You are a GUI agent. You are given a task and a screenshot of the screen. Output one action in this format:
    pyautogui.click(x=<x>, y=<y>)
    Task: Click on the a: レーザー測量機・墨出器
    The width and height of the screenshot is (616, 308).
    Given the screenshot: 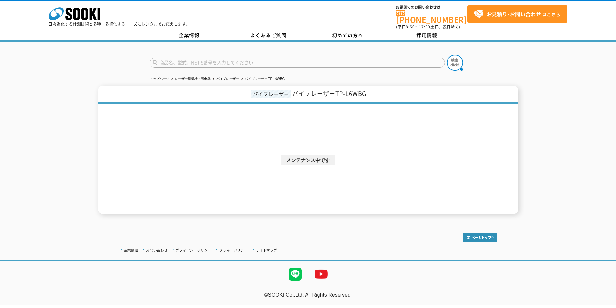 What is the action you would take?
    pyautogui.click(x=193, y=79)
    